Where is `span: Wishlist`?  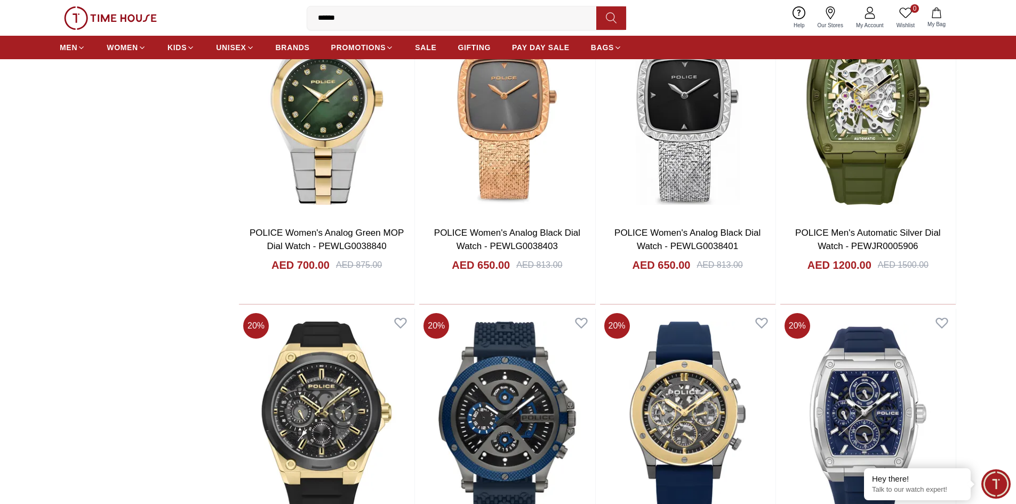 span: Wishlist is located at coordinates (906, 25).